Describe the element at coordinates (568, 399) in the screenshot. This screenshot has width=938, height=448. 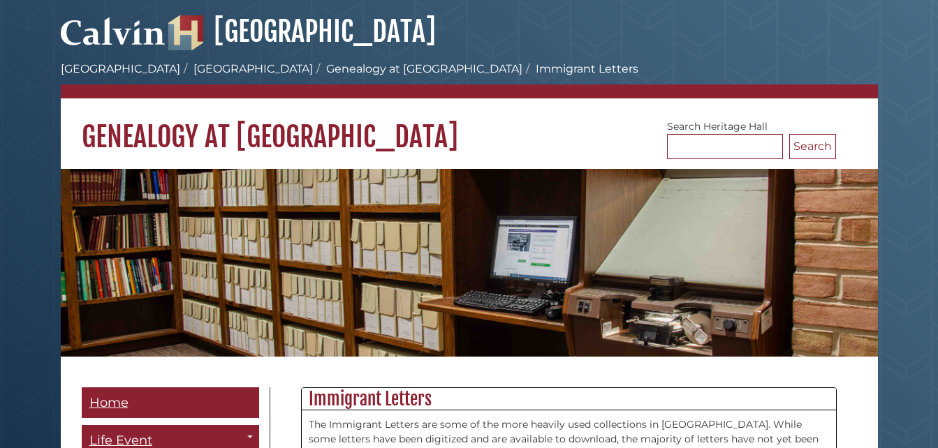
I see `h2: Immigrant Letters` at that location.